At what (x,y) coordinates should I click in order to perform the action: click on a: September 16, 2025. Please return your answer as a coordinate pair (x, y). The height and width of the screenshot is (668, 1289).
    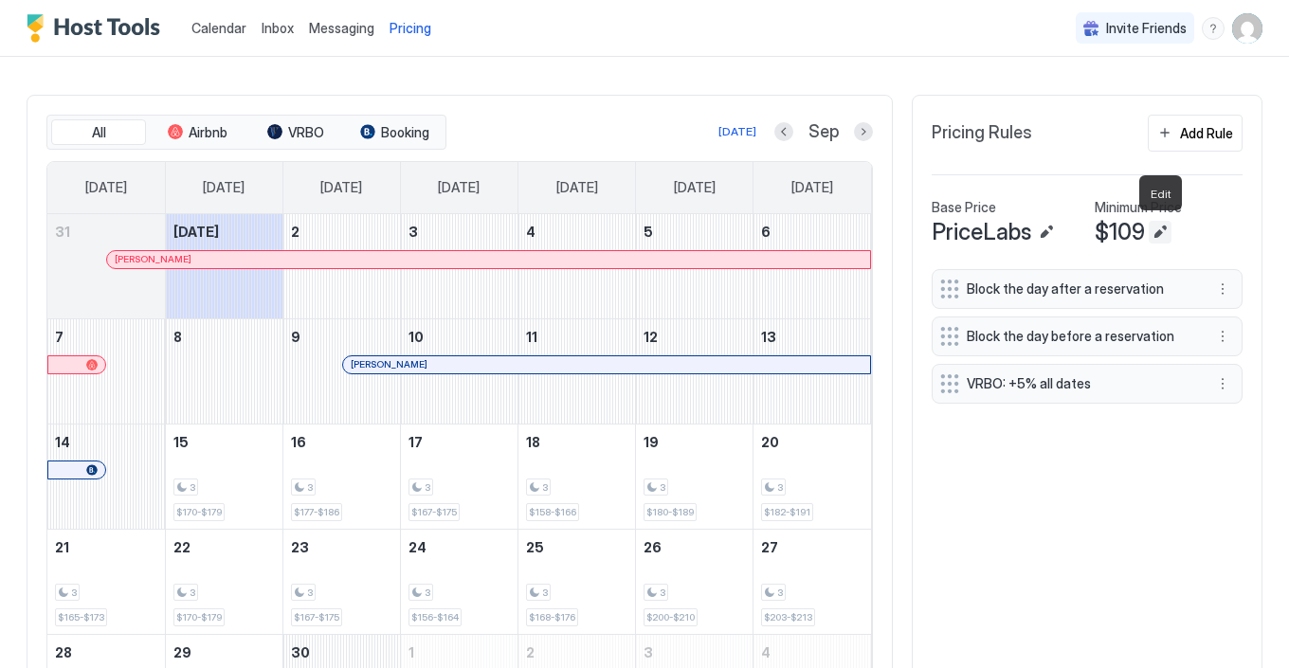
    Looking at the image, I should click on (341, 442).